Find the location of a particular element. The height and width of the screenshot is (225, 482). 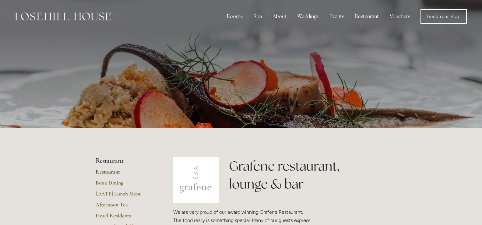

div: Rooms is located at coordinates (235, 16).